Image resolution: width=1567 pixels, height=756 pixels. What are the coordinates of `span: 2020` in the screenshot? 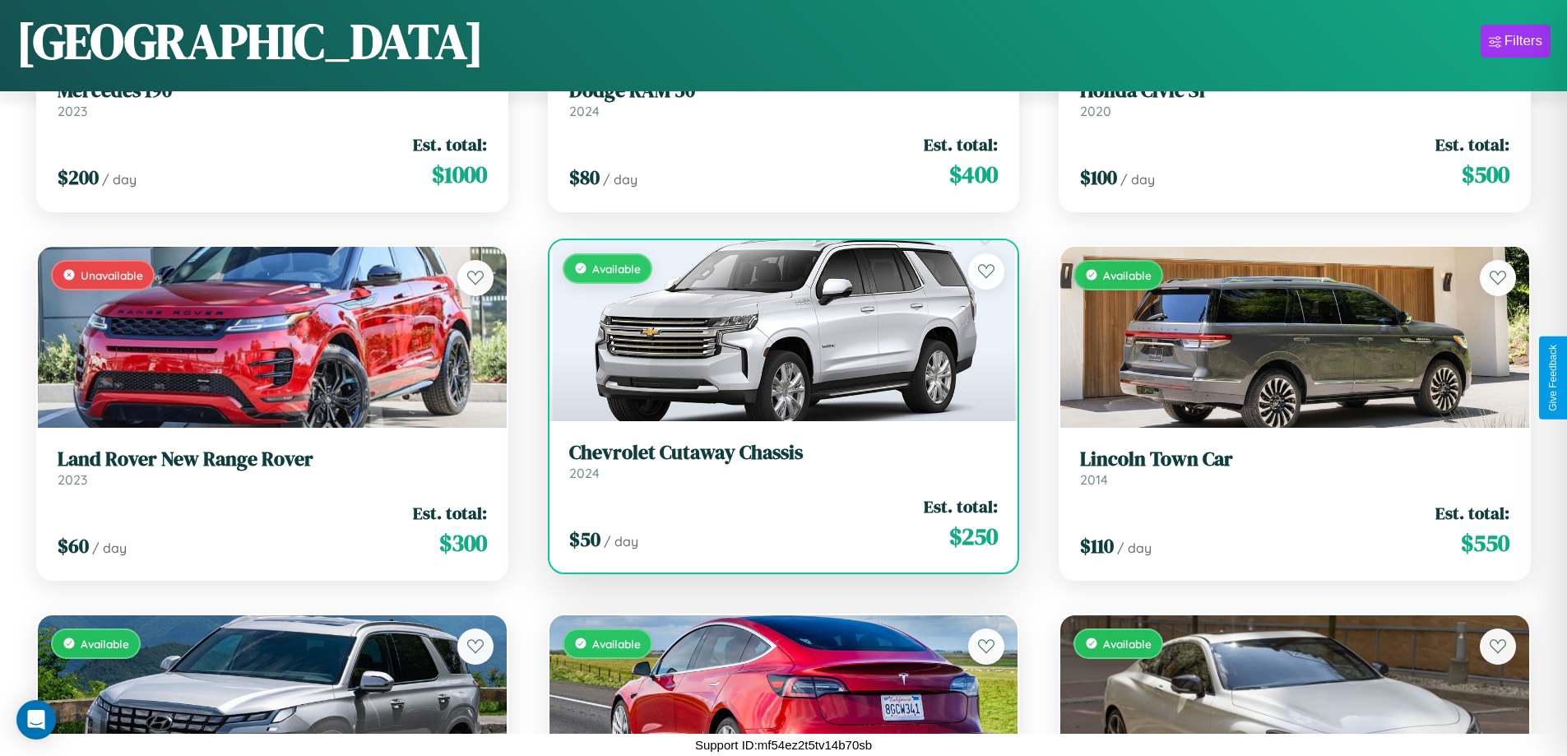 It's located at (1096, 111).